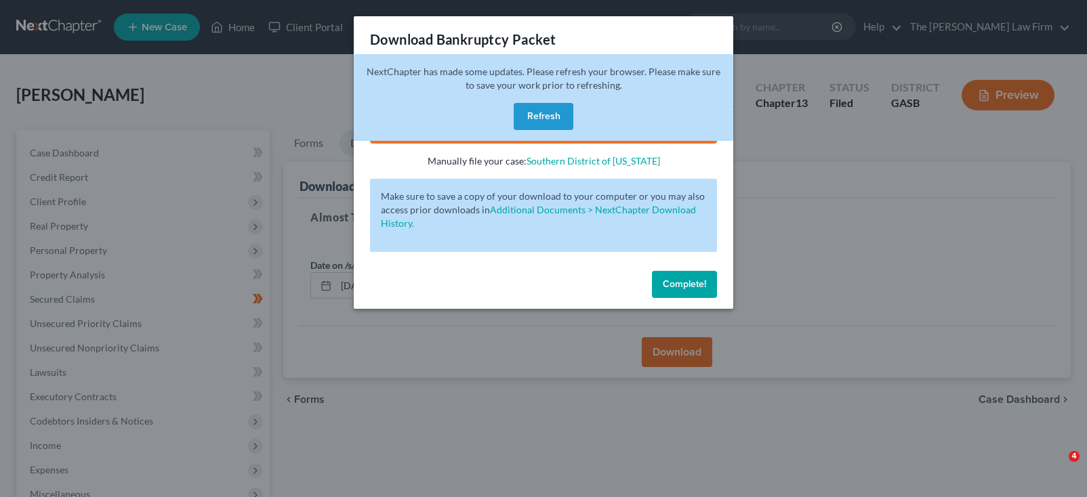 The height and width of the screenshot is (497, 1087). Describe the element at coordinates (543, 78) in the screenshot. I see `span: NextChapter has made some updates. Please refresh your browser. Please make sure to save your wor...` at that location.